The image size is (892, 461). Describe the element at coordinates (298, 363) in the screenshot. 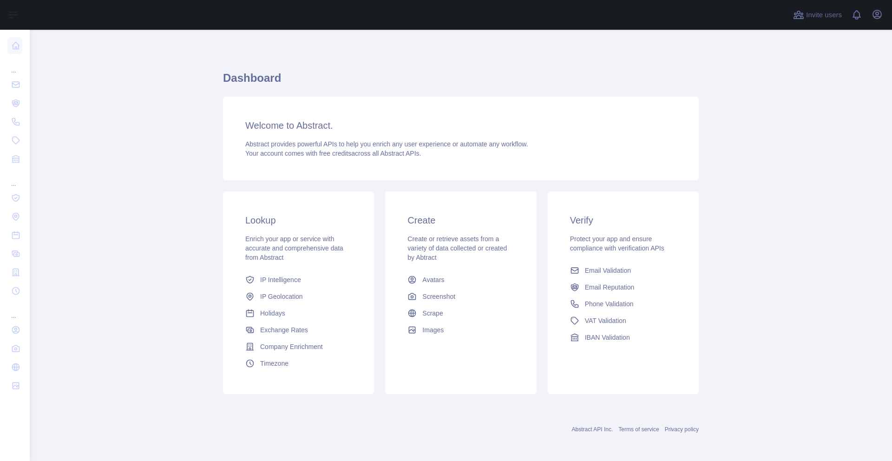

I see `a: Timezone` at that location.